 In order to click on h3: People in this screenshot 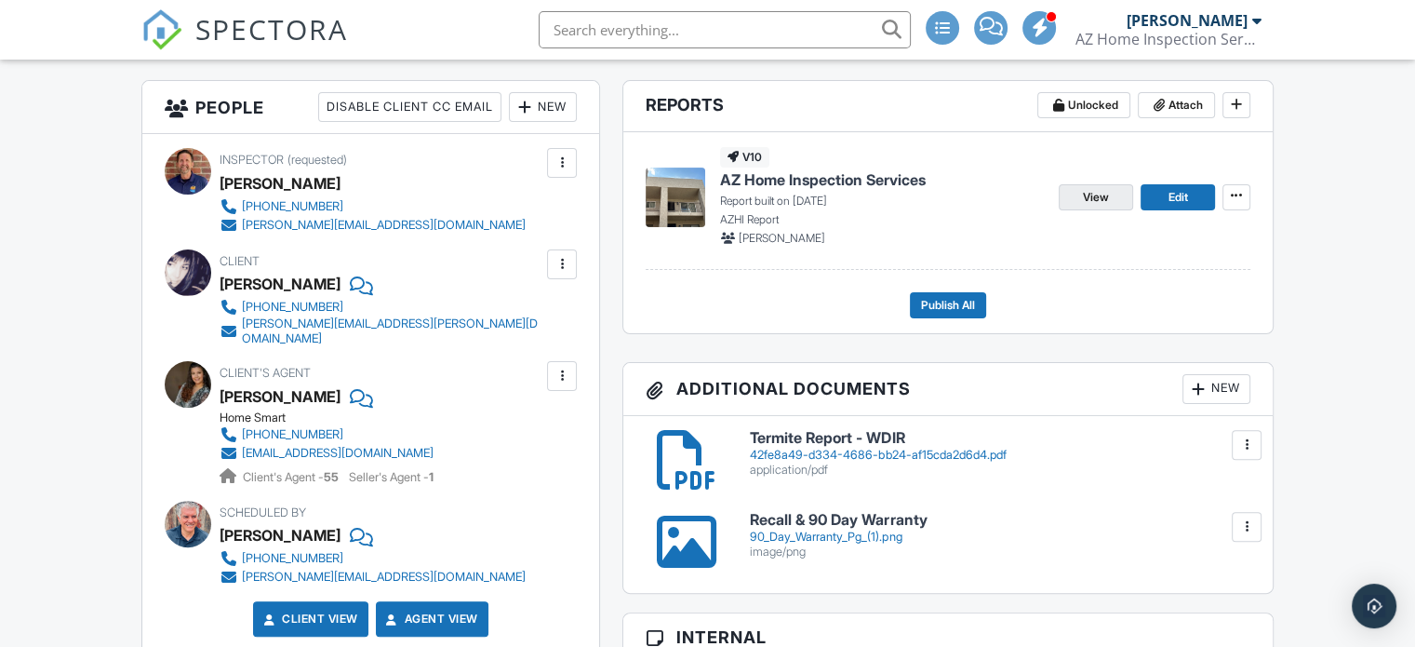, I will do `click(370, 107)`.